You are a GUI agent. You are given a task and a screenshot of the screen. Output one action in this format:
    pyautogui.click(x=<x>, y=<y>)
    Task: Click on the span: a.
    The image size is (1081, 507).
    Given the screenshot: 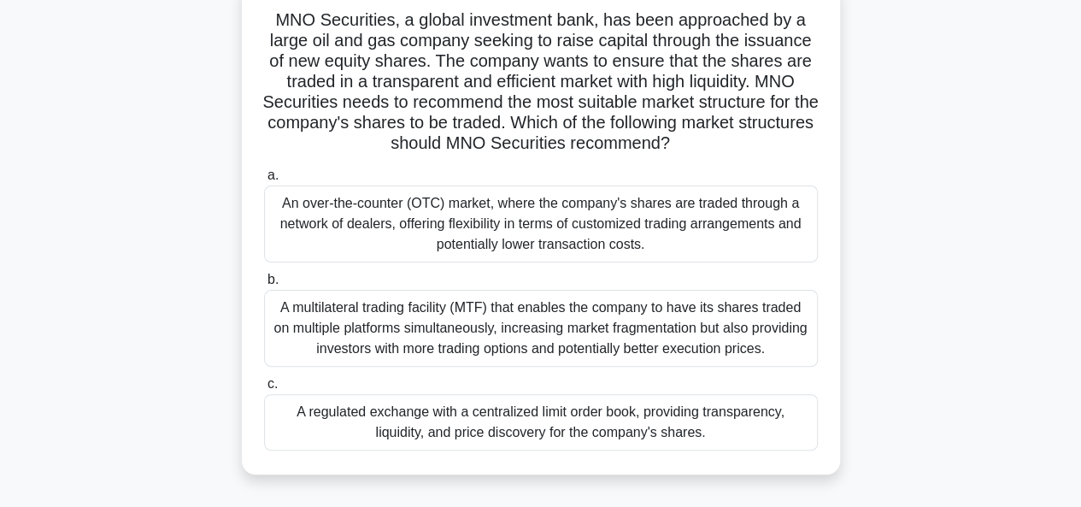 What is the action you would take?
    pyautogui.click(x=273, y=174)
    